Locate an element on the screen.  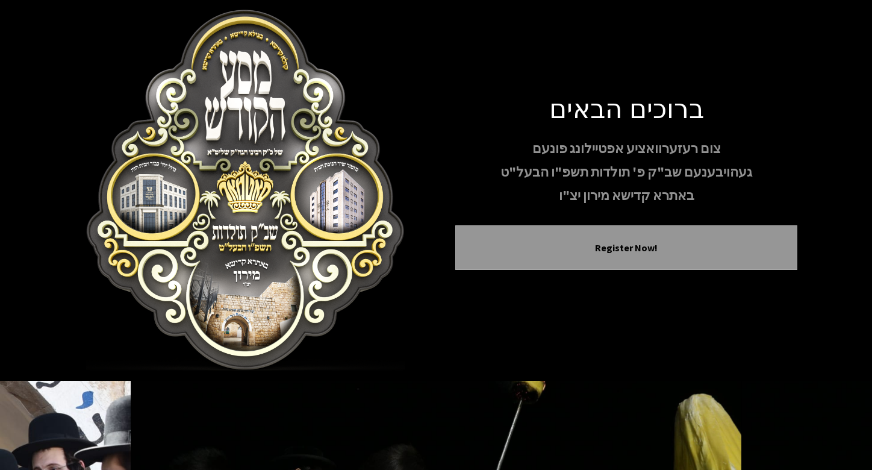
p: געהויבענעם שב"ק פ' תולדות תשפ"ו הבעל"ט is located at coordinates (626, 172).